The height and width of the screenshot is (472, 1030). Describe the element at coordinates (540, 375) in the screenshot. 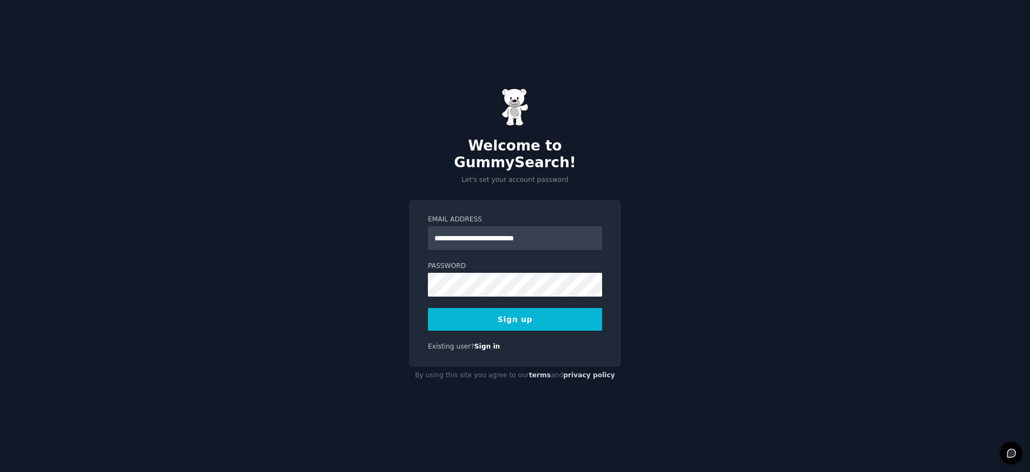

I see `a: terms` at that location.